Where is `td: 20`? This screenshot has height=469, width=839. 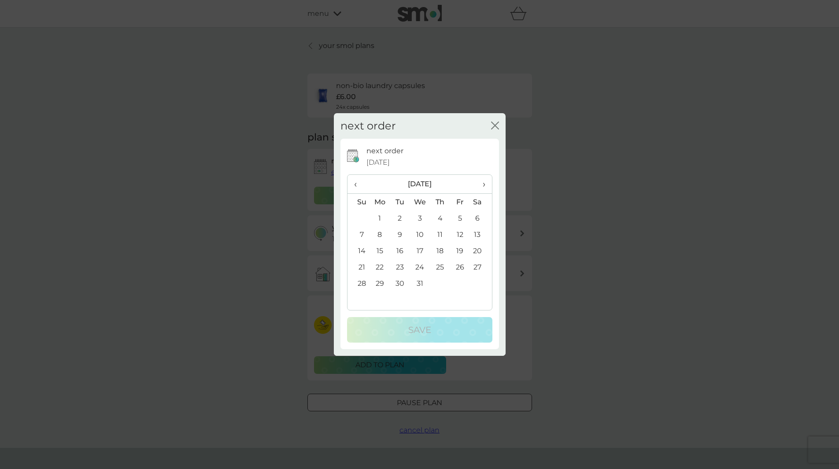
td: 20 is located at coordinates (480, 250).